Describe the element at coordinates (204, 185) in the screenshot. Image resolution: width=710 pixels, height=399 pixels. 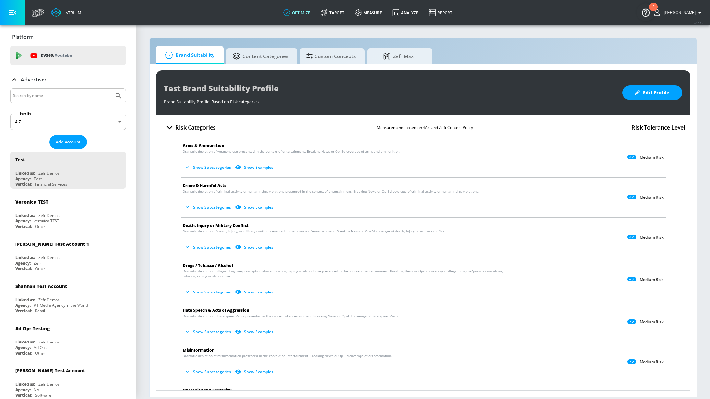
I see `span: Crime & Harmful Acts` at that location.